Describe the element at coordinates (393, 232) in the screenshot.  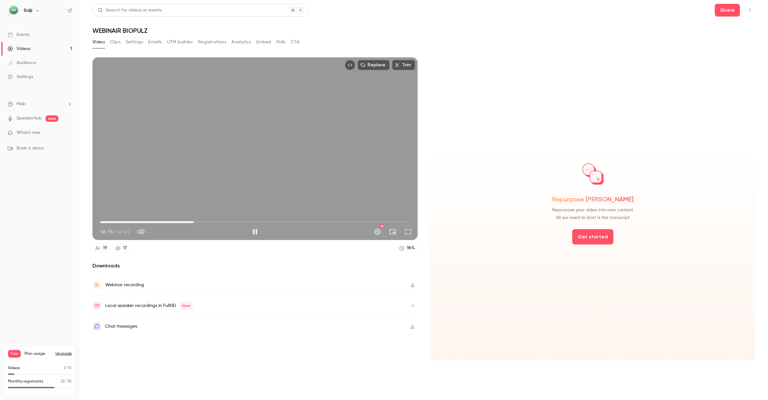
I see `button: Turn on miniplayer` at that location.